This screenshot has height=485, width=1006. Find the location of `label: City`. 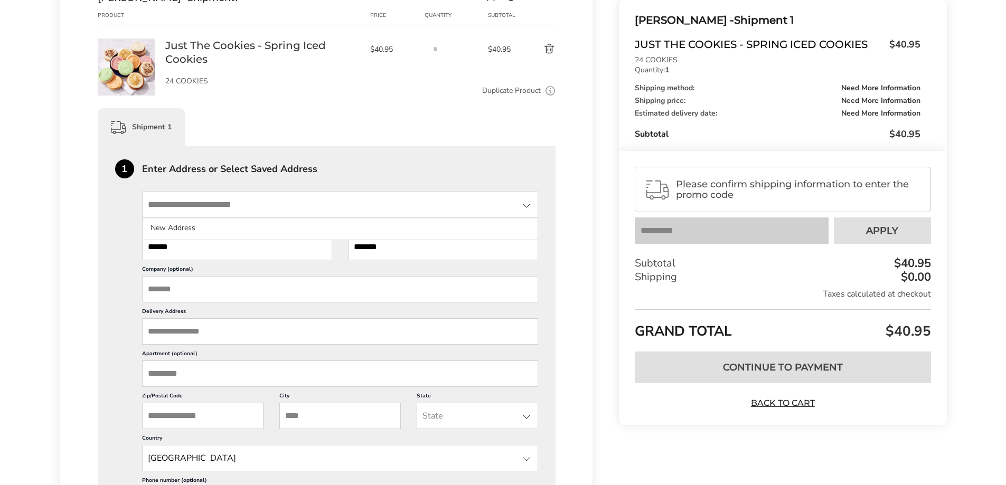

label: City is located at coordinates (340, 398).